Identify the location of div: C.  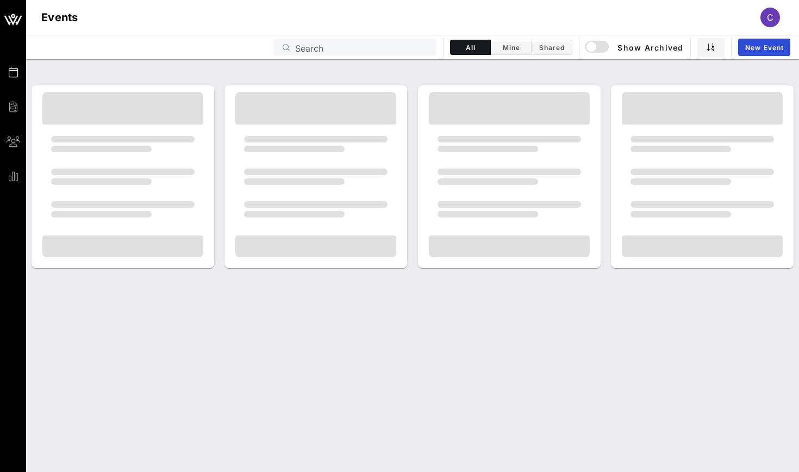
(771, 17).